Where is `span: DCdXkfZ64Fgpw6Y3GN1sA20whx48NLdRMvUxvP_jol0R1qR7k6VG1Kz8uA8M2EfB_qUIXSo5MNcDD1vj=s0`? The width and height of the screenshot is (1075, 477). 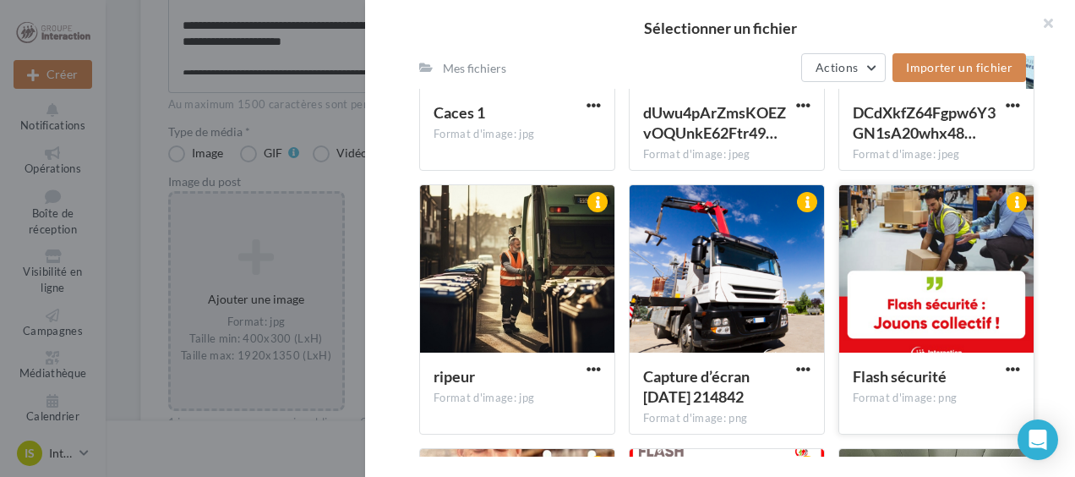
span: DCdXkfZ64Fgpw6Y3GN1sA20whx48NLdRMvUxvP_jol0R1qR7k6VG1Kz8uA8M2EfB_qUIXSo5MNcDD1vj=s0 is located at coordinates (924, 123).